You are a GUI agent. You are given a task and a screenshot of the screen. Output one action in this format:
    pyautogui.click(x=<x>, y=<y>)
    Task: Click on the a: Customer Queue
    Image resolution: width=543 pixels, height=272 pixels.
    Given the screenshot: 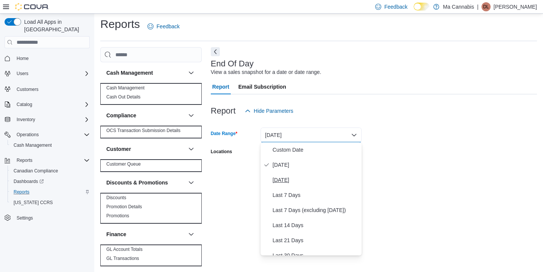 What is the action you would take?
    pyautogui.click(x=123, y=164)
    